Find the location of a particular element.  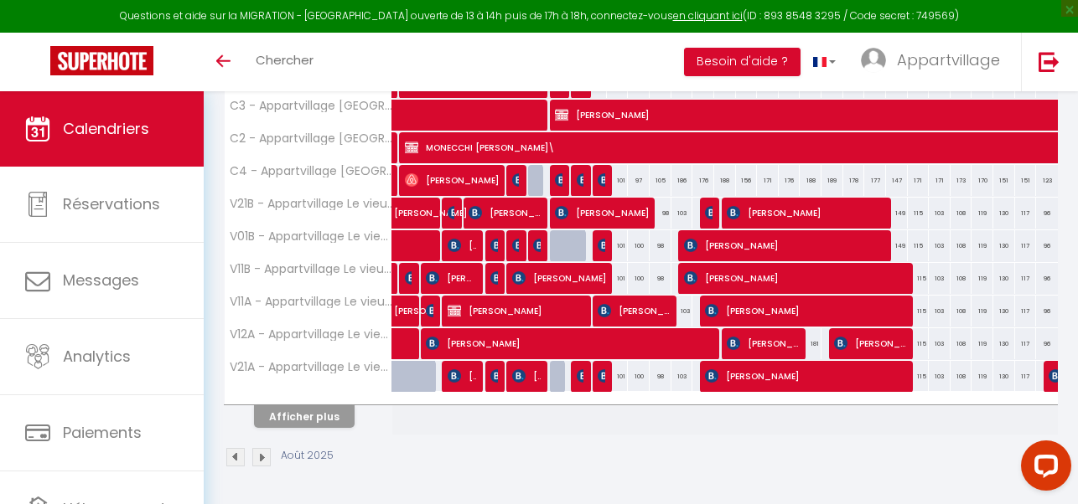

a: Chercher is located at coordinates (284, 62).